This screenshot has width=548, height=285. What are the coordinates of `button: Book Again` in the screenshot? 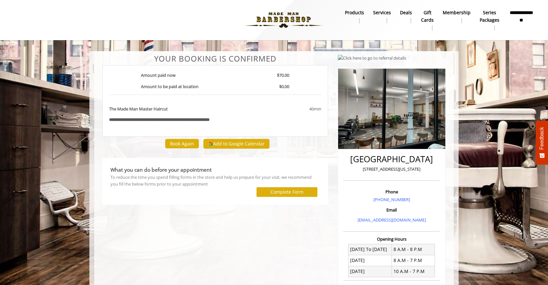 It's located at (182, 143).